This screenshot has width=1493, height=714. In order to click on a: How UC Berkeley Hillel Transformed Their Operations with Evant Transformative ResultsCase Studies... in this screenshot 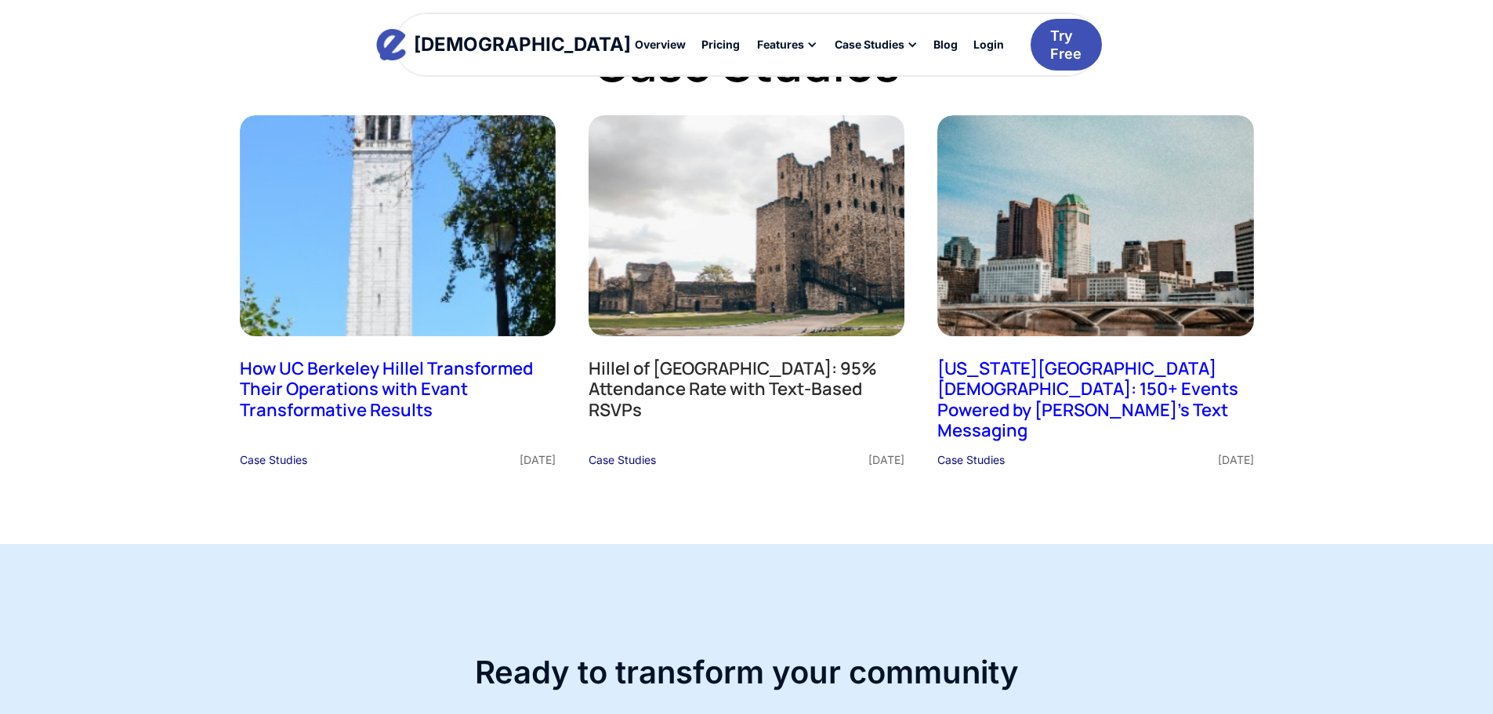, I will do `click(397, 302)`.